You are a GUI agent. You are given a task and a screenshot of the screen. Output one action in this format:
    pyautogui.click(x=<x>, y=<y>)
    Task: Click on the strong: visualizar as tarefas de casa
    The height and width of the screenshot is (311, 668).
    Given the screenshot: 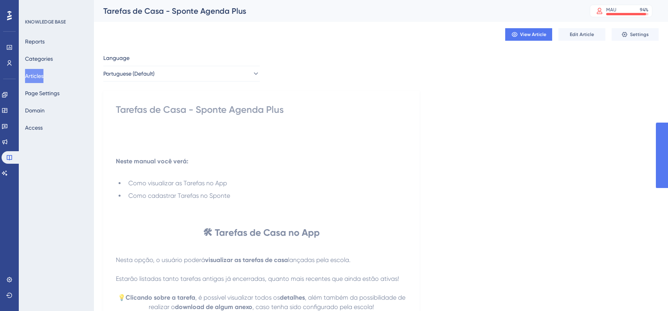 What is the action you would take?
    pyautogui.click(x=247, y=260)
    